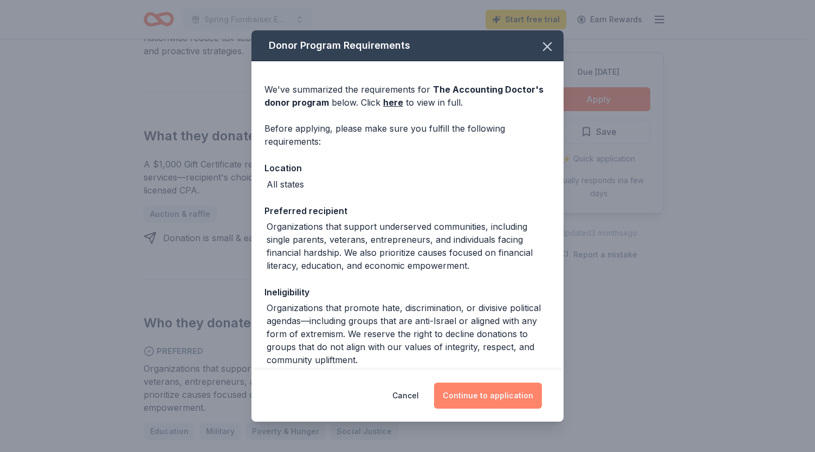  What do you see at coordinates (393, 102) in the screenshot?
I see `a: here` at bounding box center [393, 102].